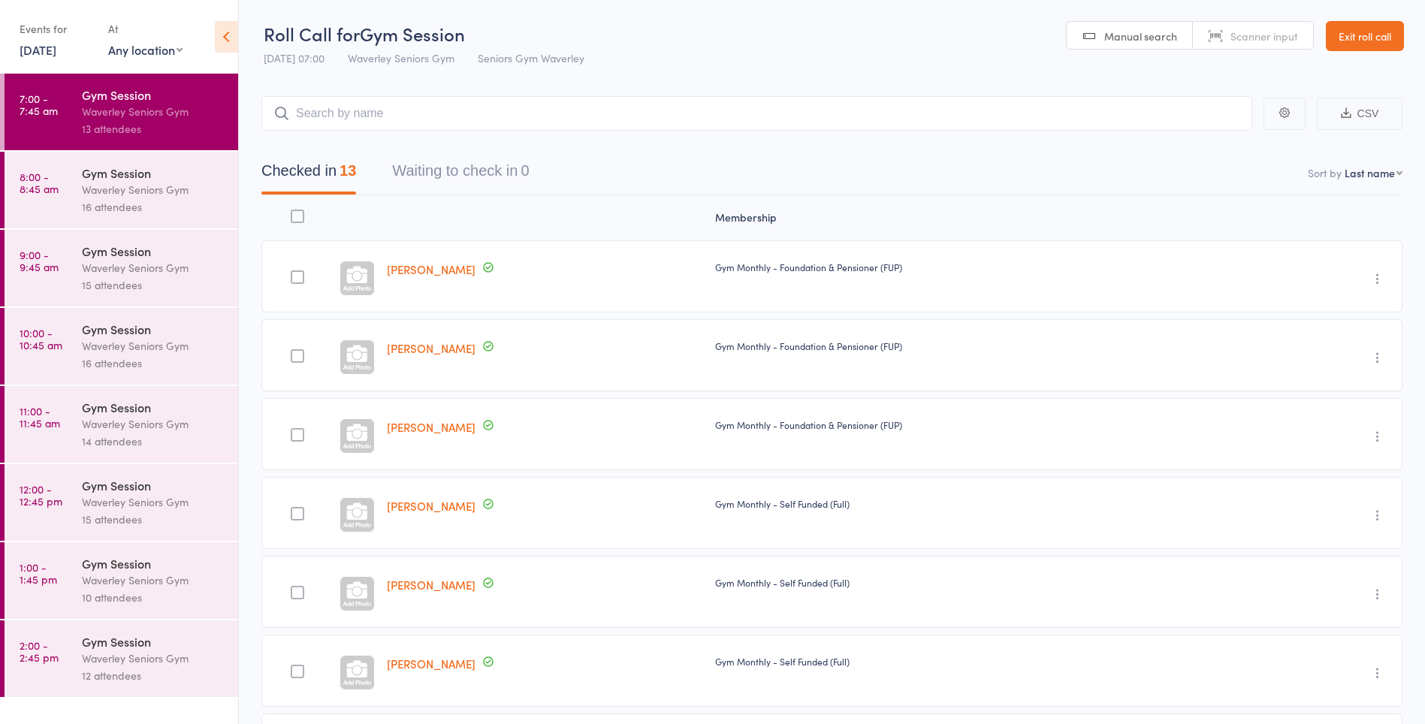 Image resolution: width=1425 pixels, height=724 pixels. I want to click on a: 9:00 -9:45 amGym SessionWaverley Seniors Gym15 attendees, so click(121, 268).